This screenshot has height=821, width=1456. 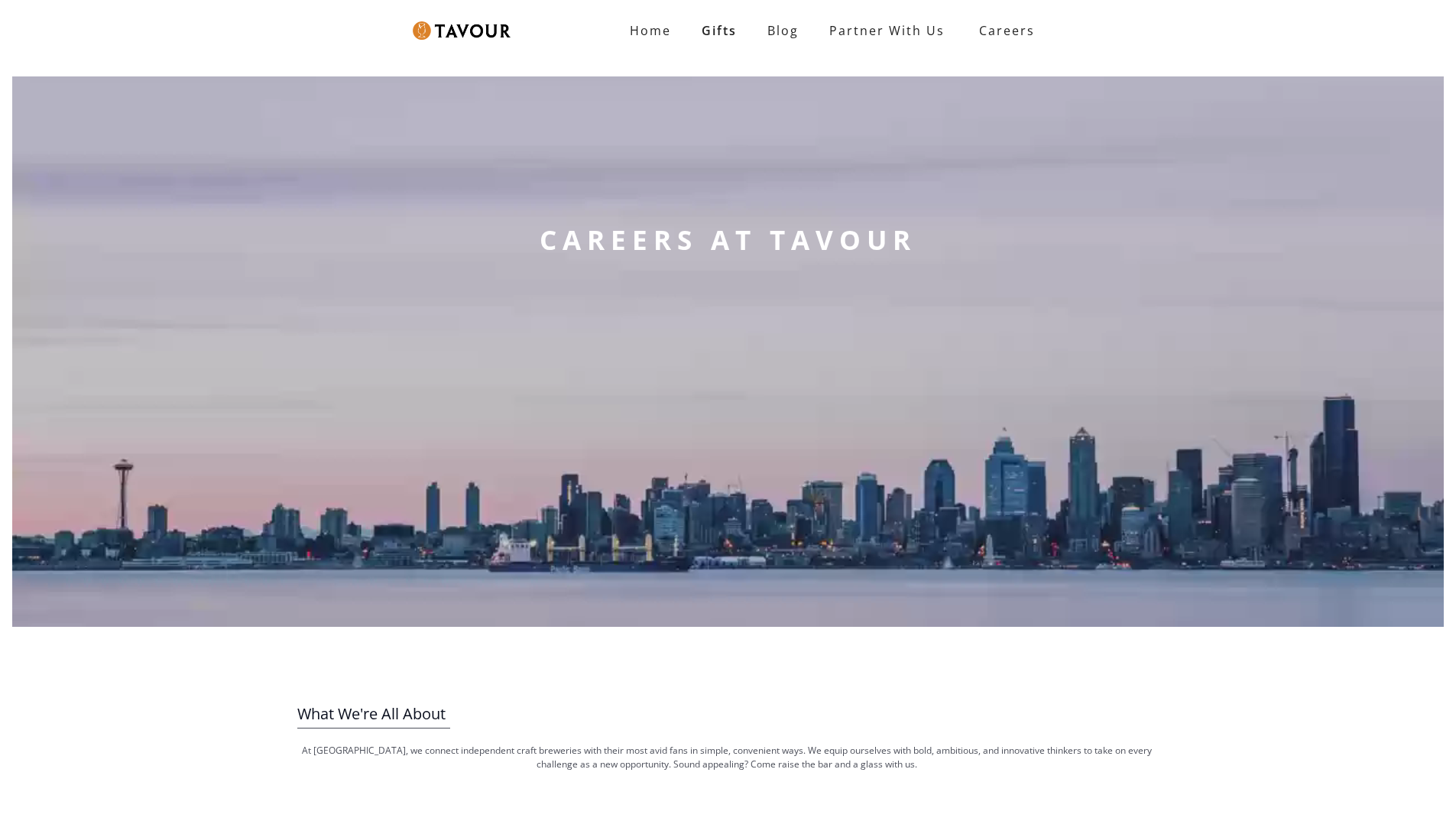 I want to click on strong: CAREERS AT TAVOUR, so click(x=727, y=240).